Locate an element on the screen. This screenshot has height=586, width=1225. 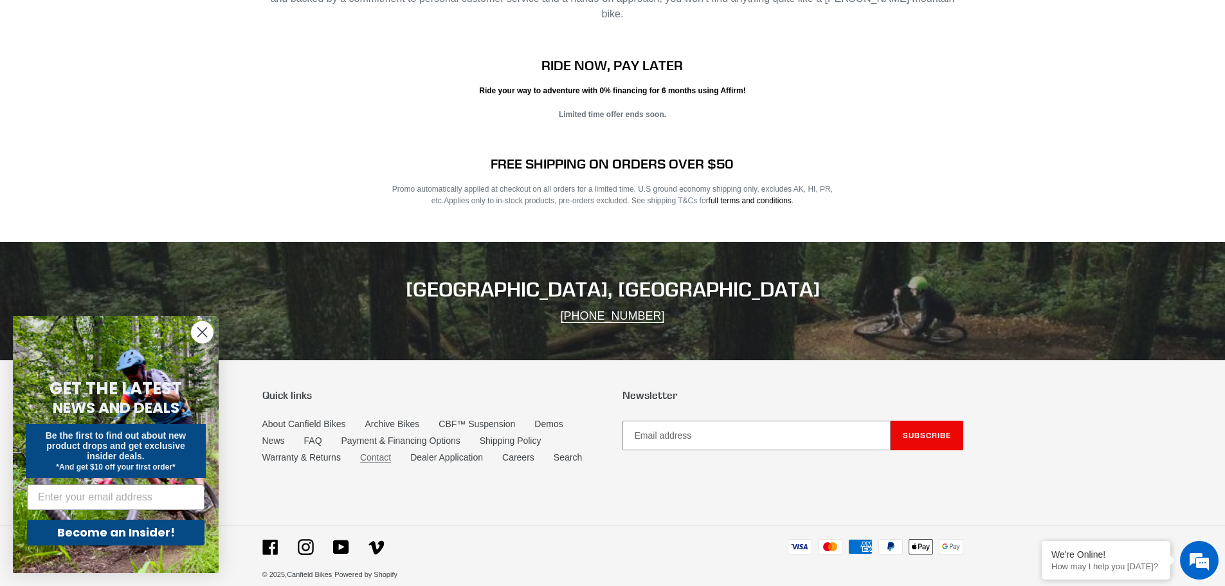
a: Demos is located at coordinates (549, 424).